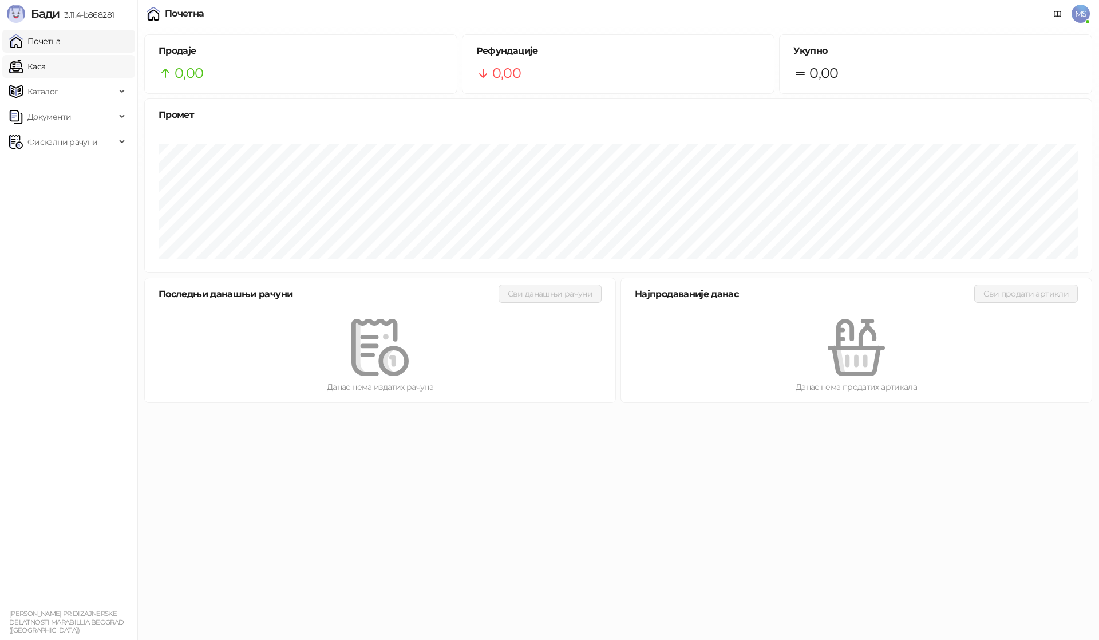 The width and height of the screenshot is (1099, 640). What do you see at coordinates (43, 92) in the screenshot?
I see `span: Каталог` at bounding box center [43, 92].